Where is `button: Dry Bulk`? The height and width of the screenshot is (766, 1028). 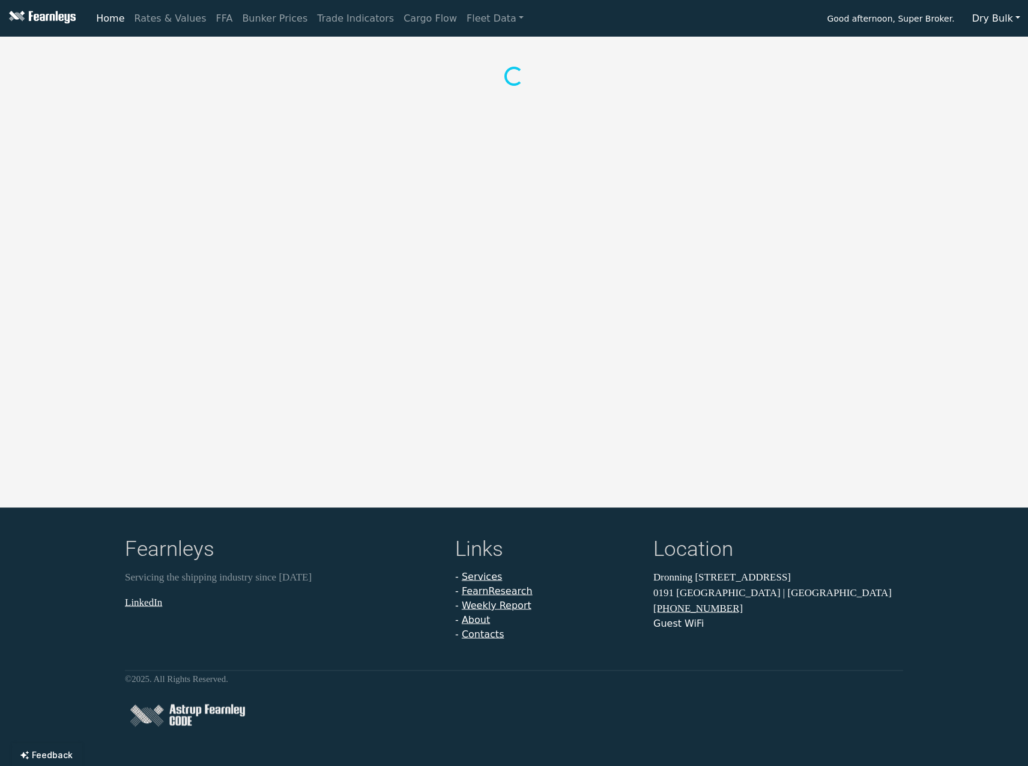 button: Dry Bulk is located at coordinates (996, 19).